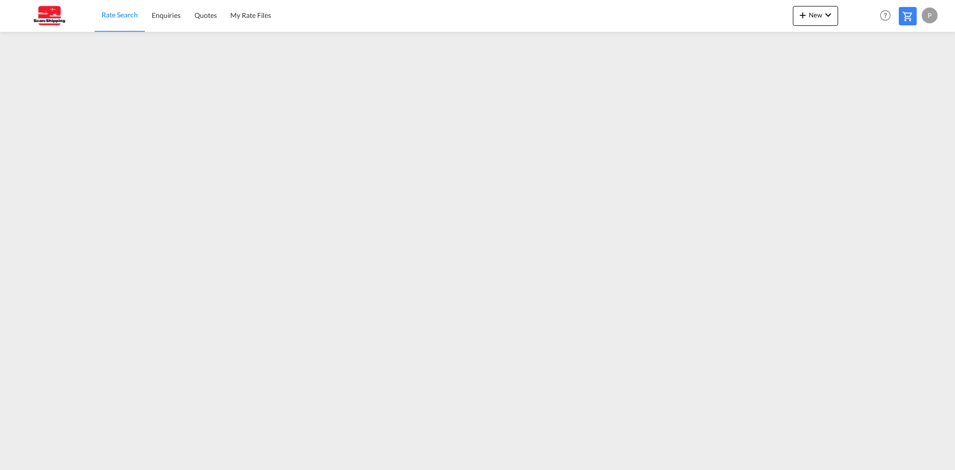 Image resolution: width=955 pixels, height=470 pixels. I want to click on img: 123b615026f311ee80dabbd30bc9e10f.jpg, so click(48, 15).